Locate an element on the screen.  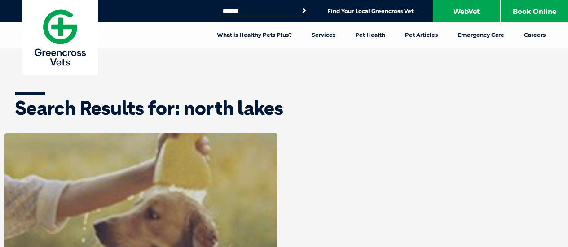
a: Find Your Local Greencross Vet is located at coordinates (370, 11).